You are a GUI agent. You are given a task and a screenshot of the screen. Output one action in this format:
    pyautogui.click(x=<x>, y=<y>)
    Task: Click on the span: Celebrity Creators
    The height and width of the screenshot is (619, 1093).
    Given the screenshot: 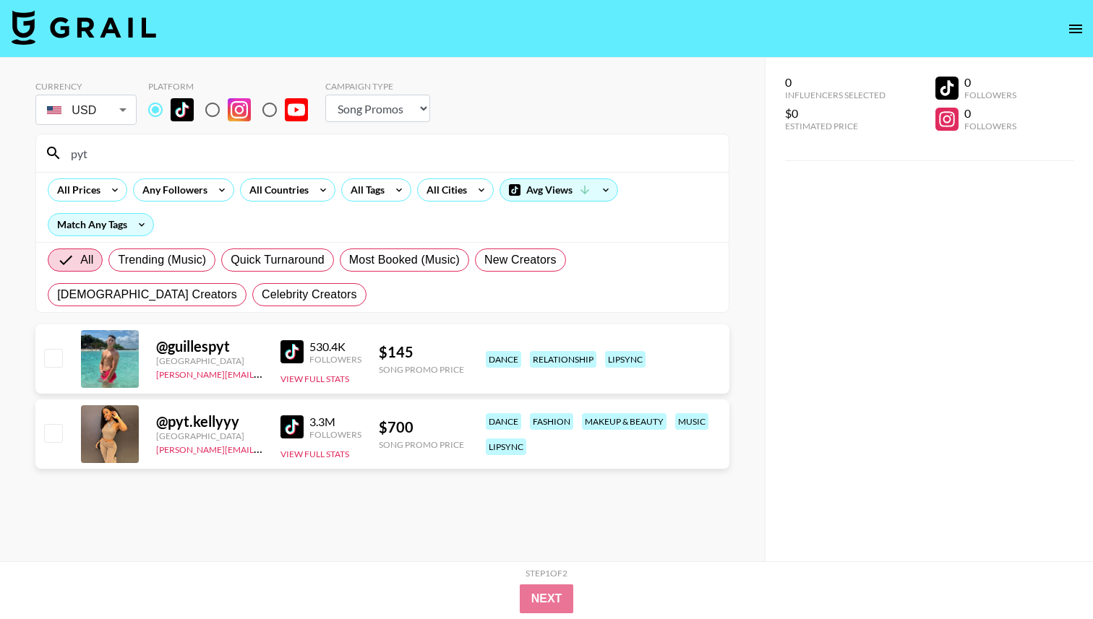 What is the action you would take?
    pyautogui.click(x=309, y=295)
    